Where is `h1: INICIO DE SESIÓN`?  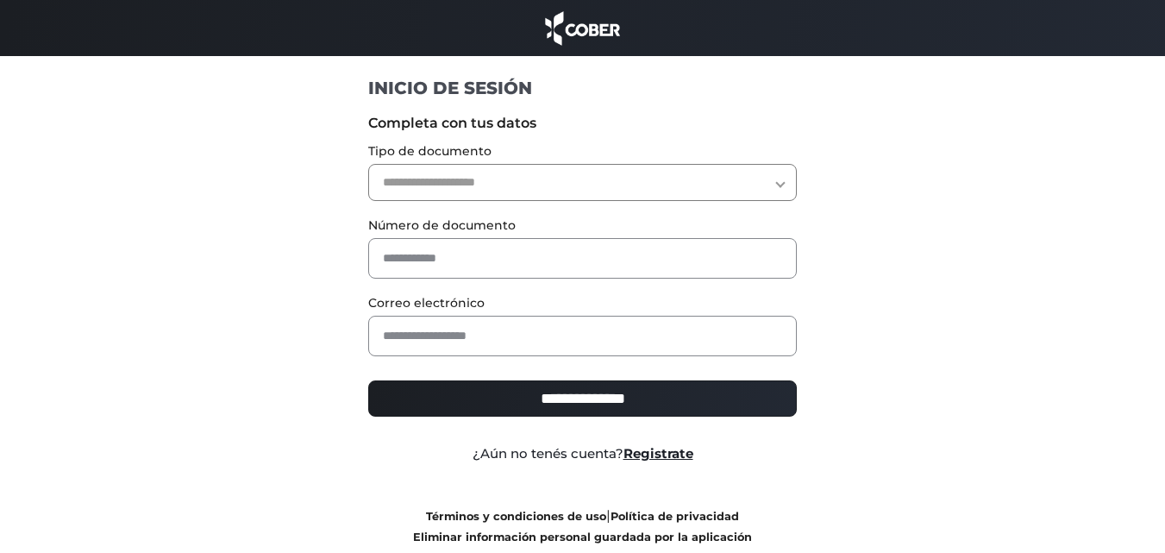
h1: INICIO DE SESIÓN is located at coordinates (582, 88).